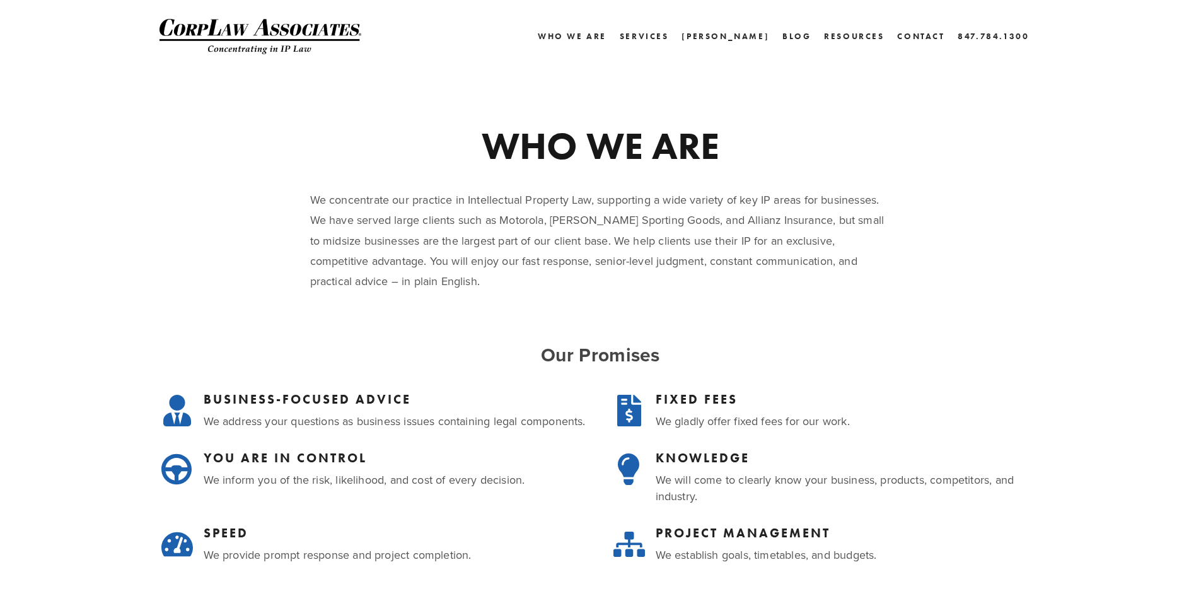  Describe the element at coordinates (397, 533) in the screenshot. I see `h3: SPEED` at that location.